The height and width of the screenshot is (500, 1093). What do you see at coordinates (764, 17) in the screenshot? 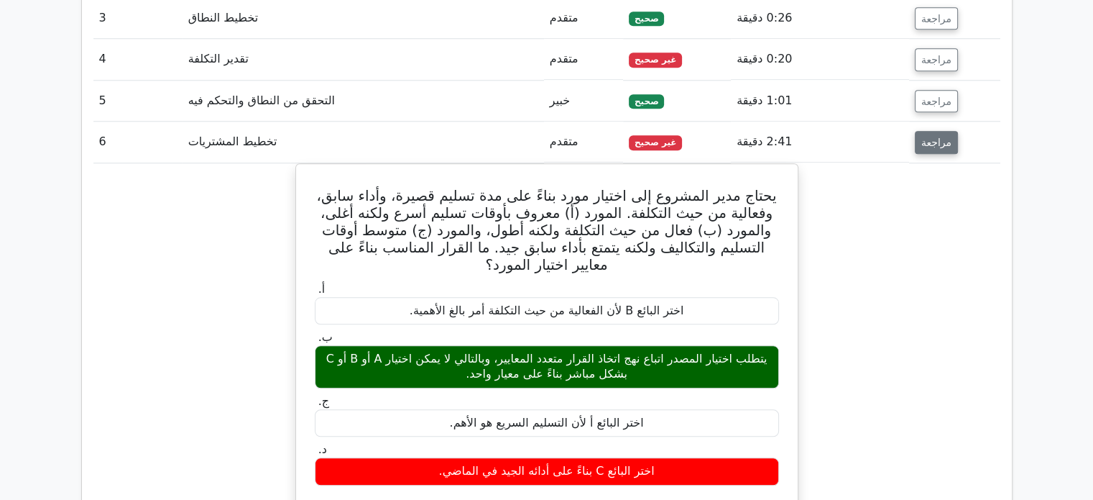
I see `font: 0:26 دقيقة` at bounding box center [764, 17].